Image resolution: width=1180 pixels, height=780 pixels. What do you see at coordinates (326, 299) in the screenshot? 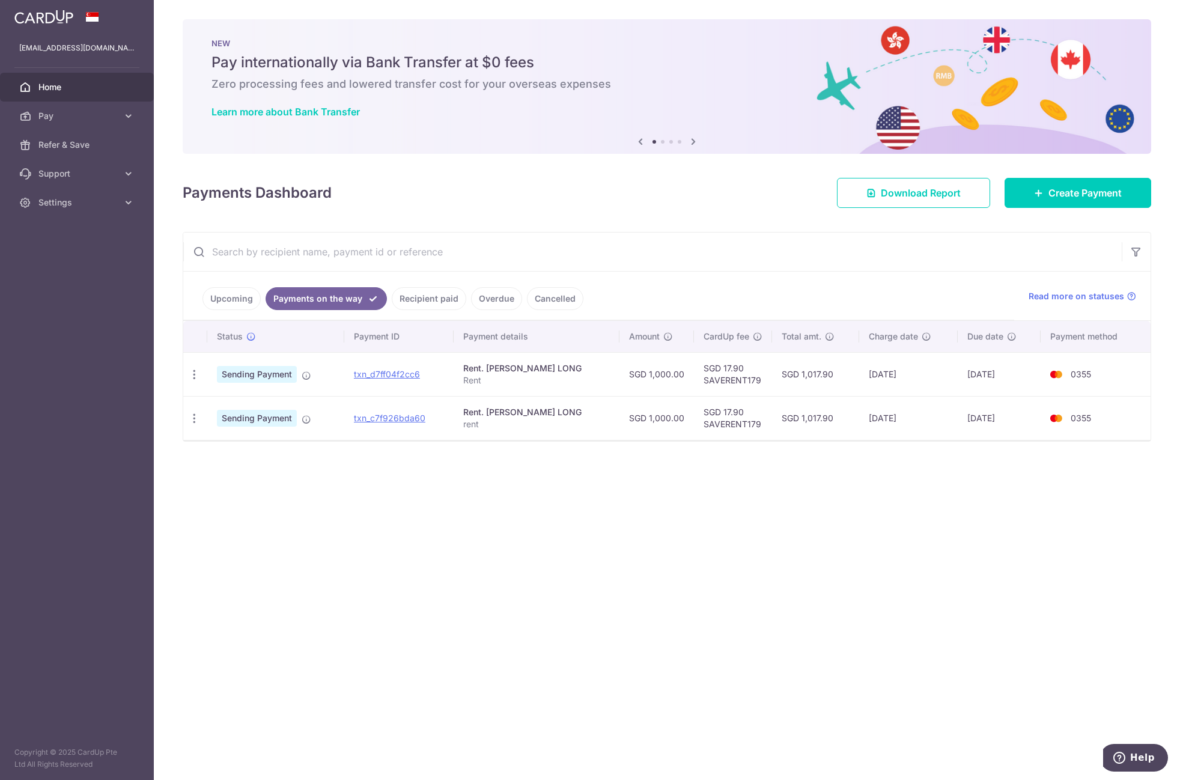
I see `a: Payments on the way` at bounding box center [326, 299].